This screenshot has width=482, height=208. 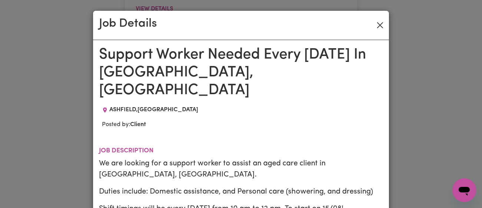 I want to click on b: Client, so click(x=138, y=125).